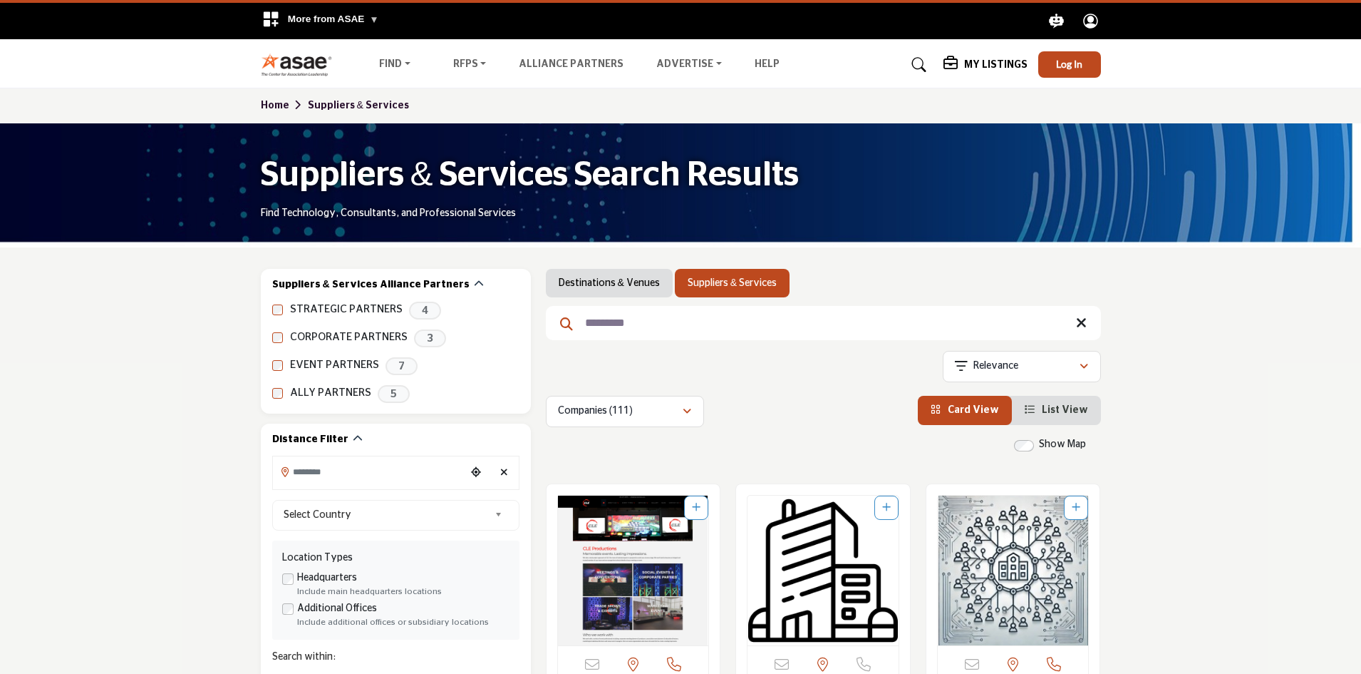  What do you see at coordinates (337, 608) in the screenshot?
I see `label: Additional Offices` at bounding box center [337, 608].